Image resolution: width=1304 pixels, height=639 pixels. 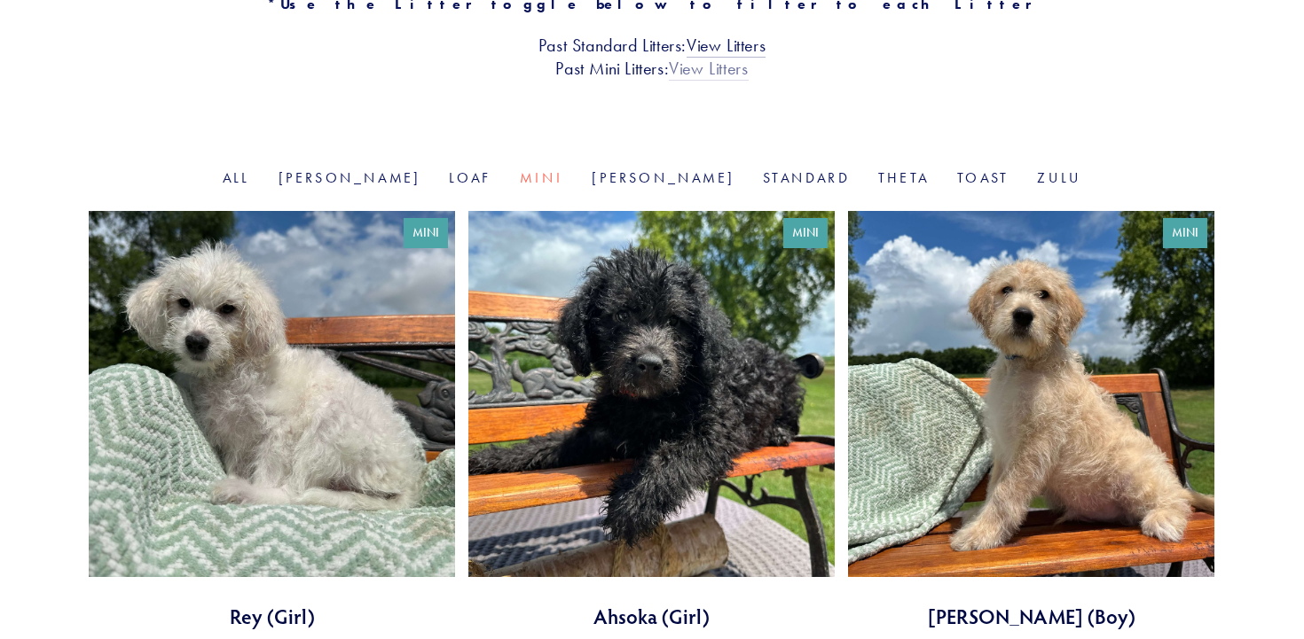 What do you see at coordinates (470, 177) in the screenshot?
I see `a: Loaf` at bounding box center [470, 177].